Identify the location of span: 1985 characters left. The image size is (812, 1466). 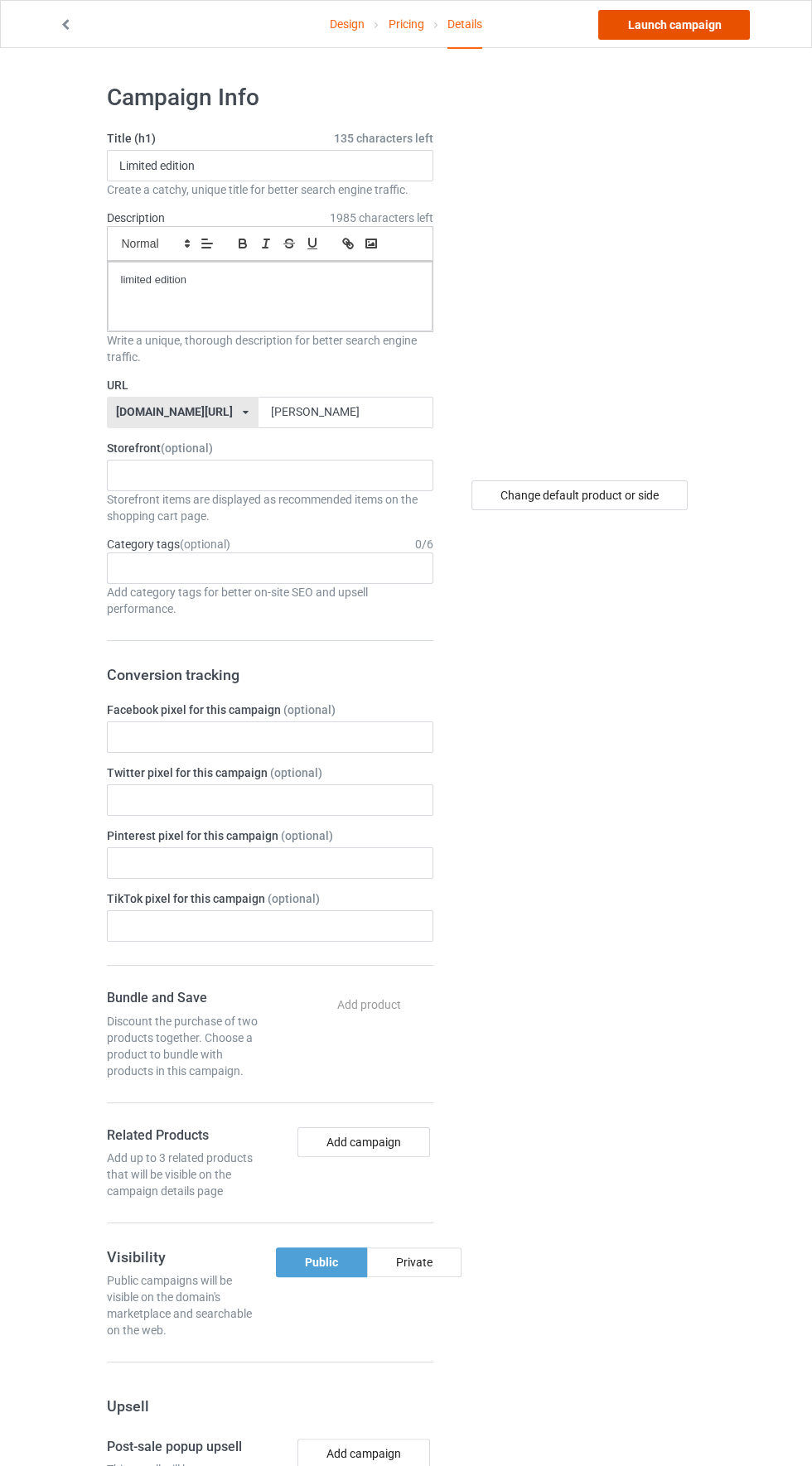
(381, 218).